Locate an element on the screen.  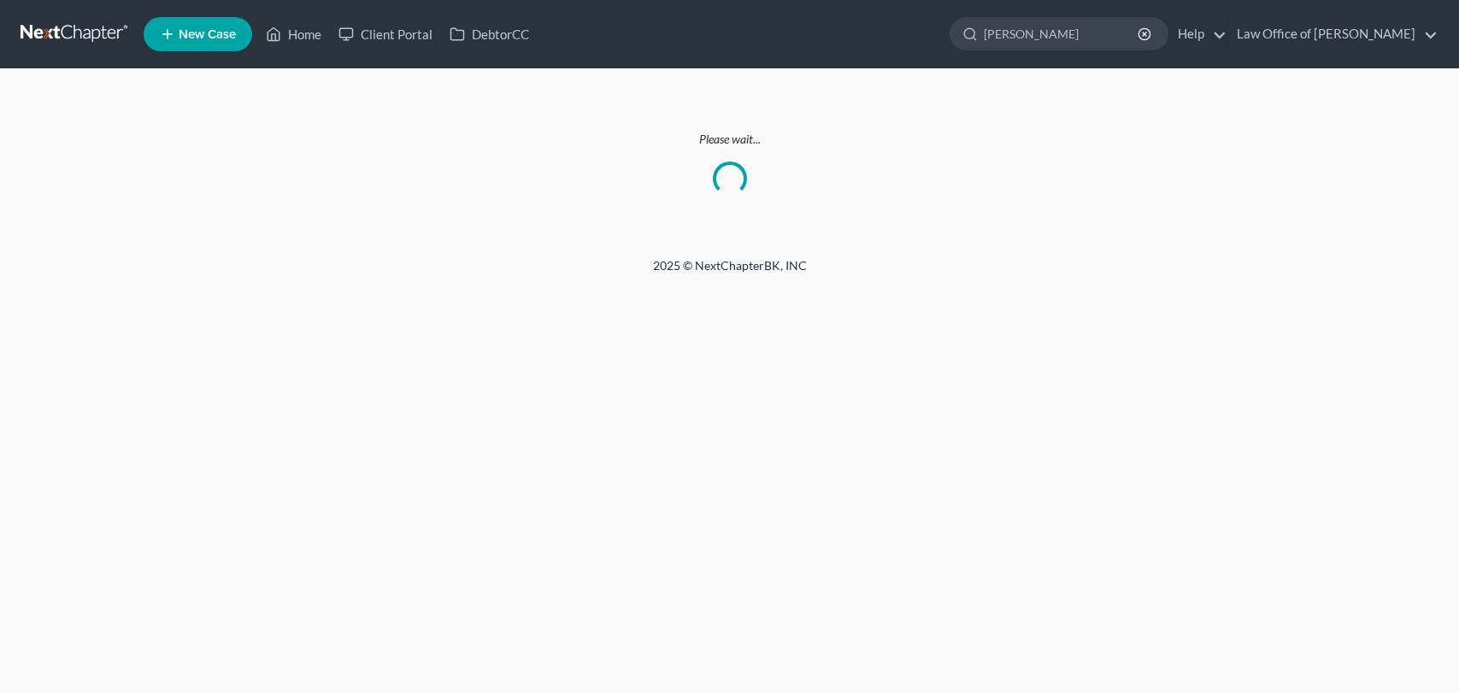
a: Client Portal is located at coordinates (386, 34).